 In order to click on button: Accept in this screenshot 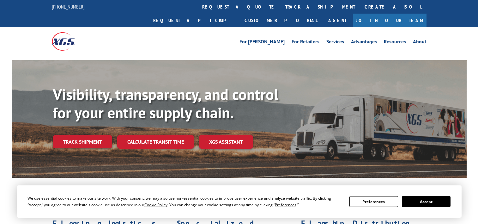, I will do `click(426, 201)`.